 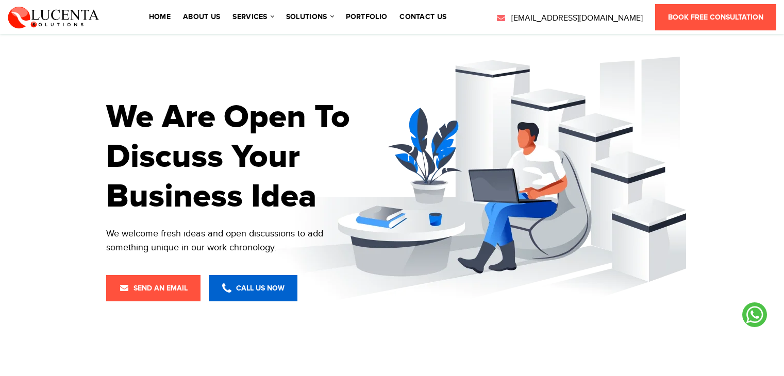 What do you see at coordinates (160, 17) in the screenshot?
I see `a: Home` at bounding box center [160, 17].